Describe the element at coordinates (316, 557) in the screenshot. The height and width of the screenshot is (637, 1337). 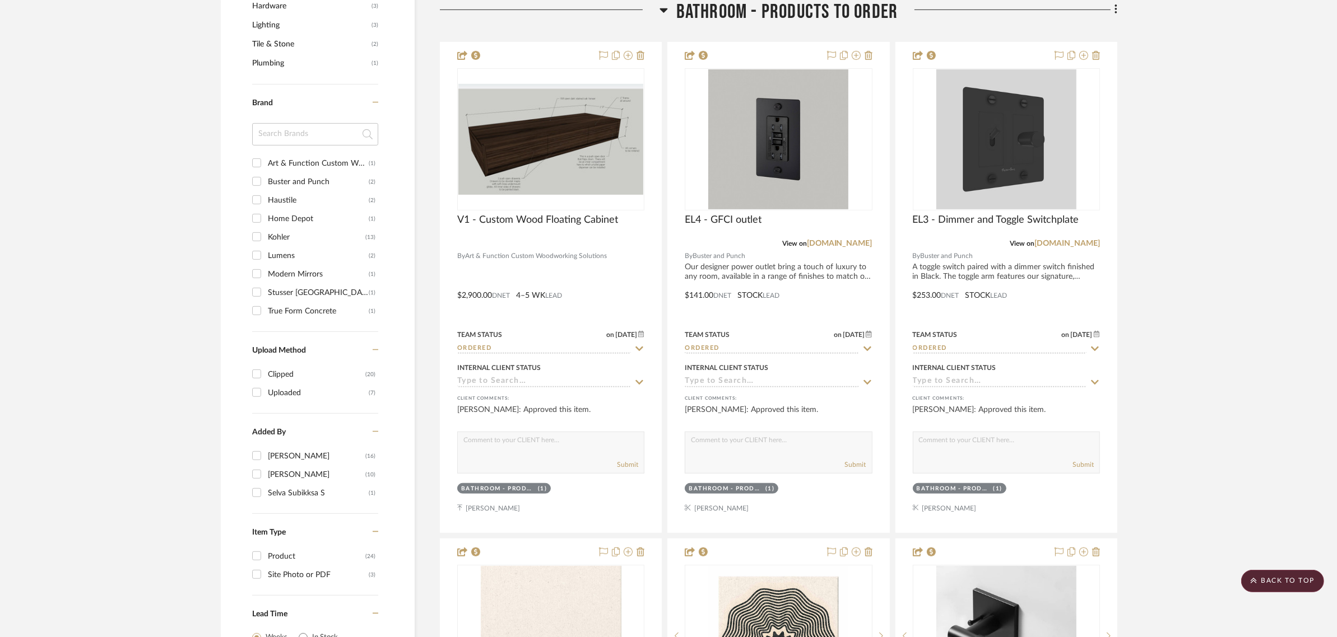
I see `div: Product` at that location.